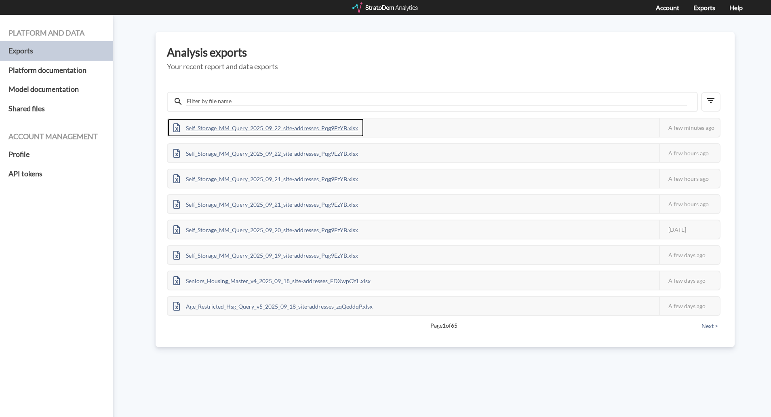  Describe the element at coordinates (57, 174) in the screenshot. I see `a: API tokens` at that location.